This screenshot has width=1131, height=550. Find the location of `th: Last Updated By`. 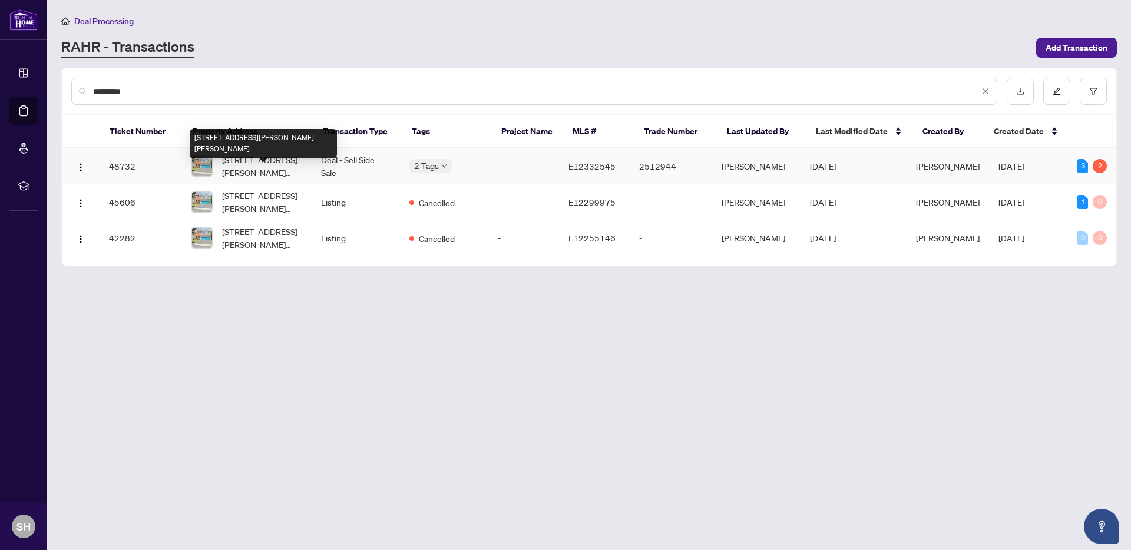

th: Last Updated By is located at coordinates (762, 132).